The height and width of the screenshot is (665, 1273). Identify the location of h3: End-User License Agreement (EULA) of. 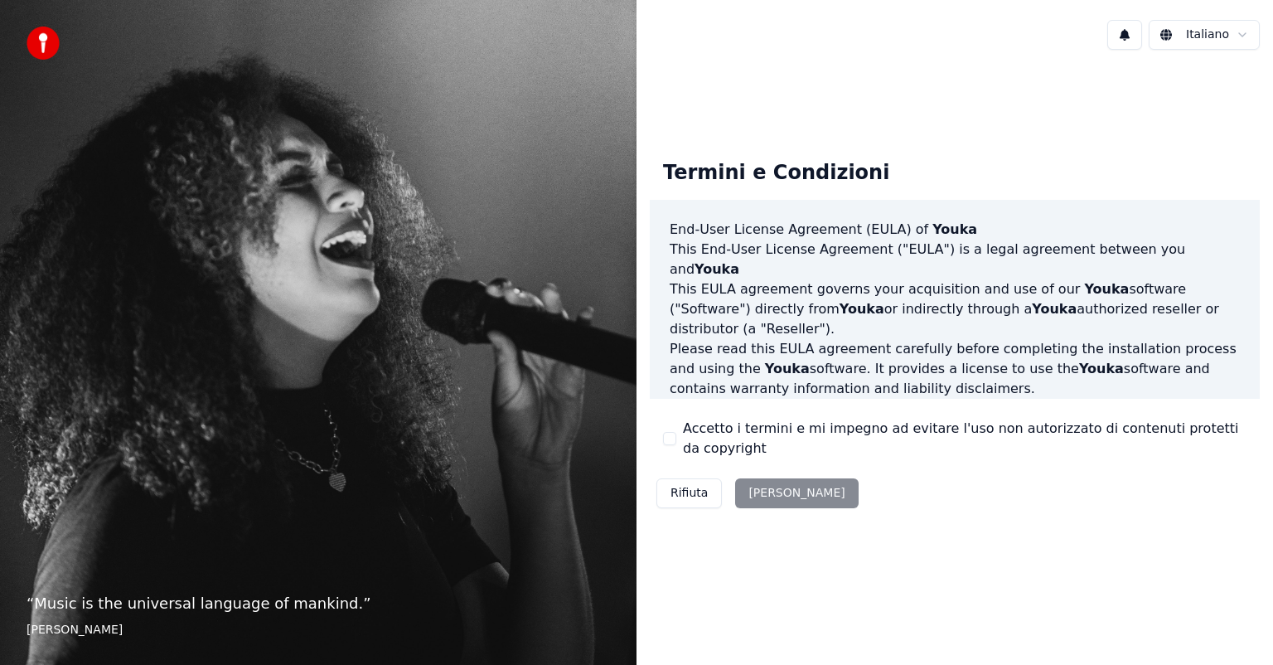
(955, 230).